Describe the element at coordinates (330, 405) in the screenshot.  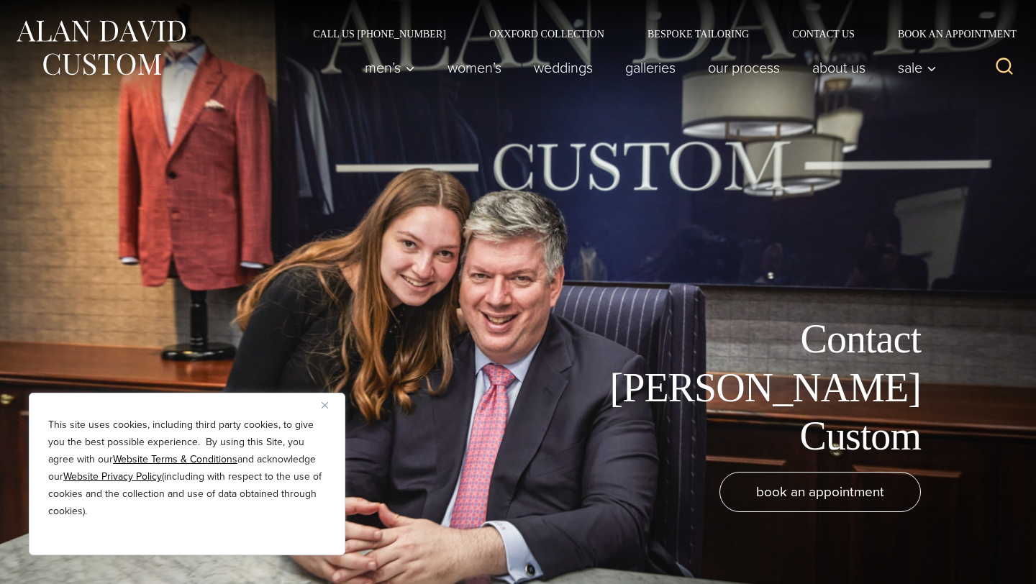
I see `button: Close` at that location.